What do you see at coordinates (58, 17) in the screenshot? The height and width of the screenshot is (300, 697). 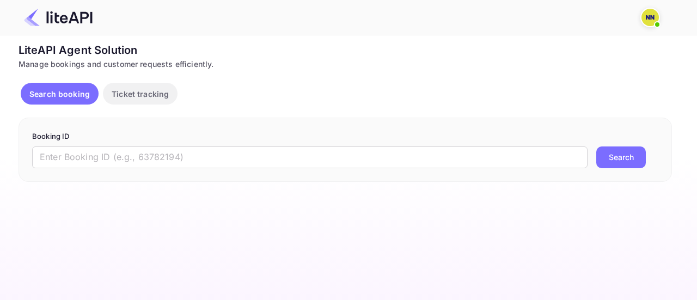 I see `img: LiteAPI Logo` at bounding box center [58, 17].